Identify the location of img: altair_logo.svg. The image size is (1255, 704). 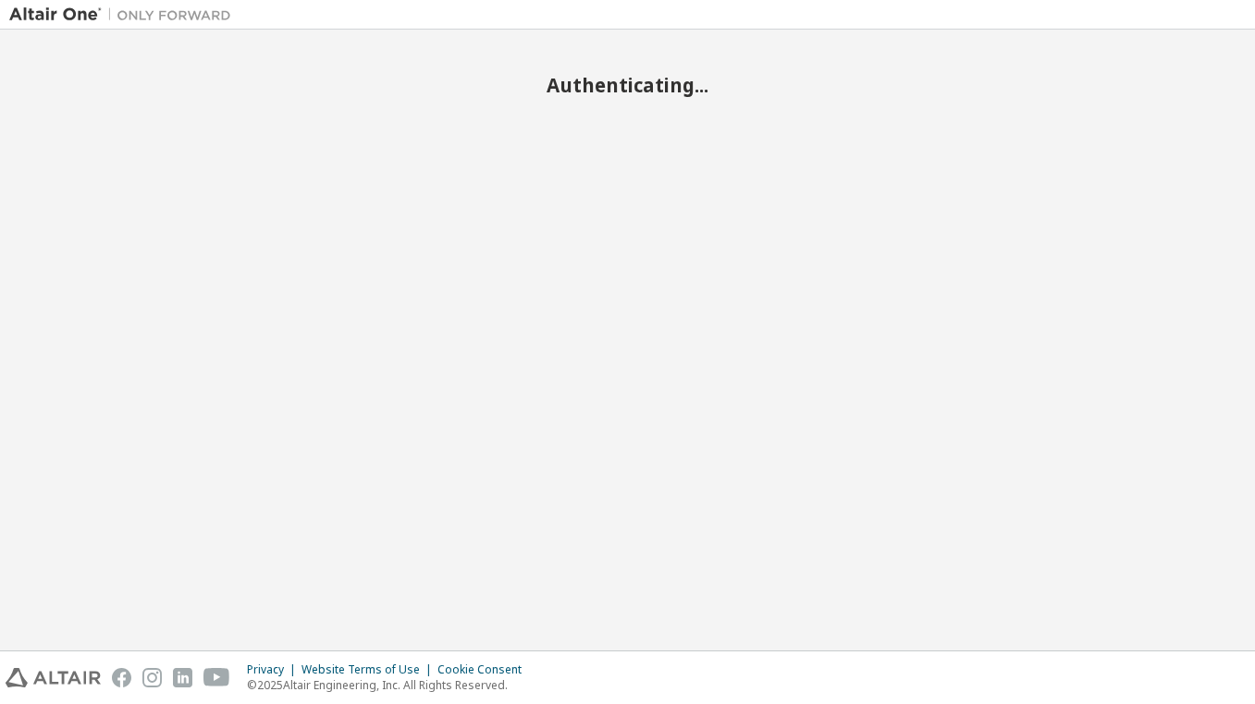
(53, 678).